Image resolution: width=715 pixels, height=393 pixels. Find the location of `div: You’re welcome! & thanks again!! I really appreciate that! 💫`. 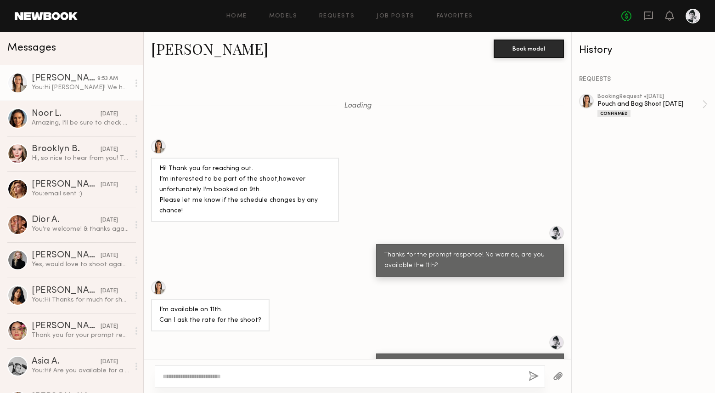

div: You’re welcome! & thanks again!! I really appreciate that! 💫 is located at coordinates (80, 229).